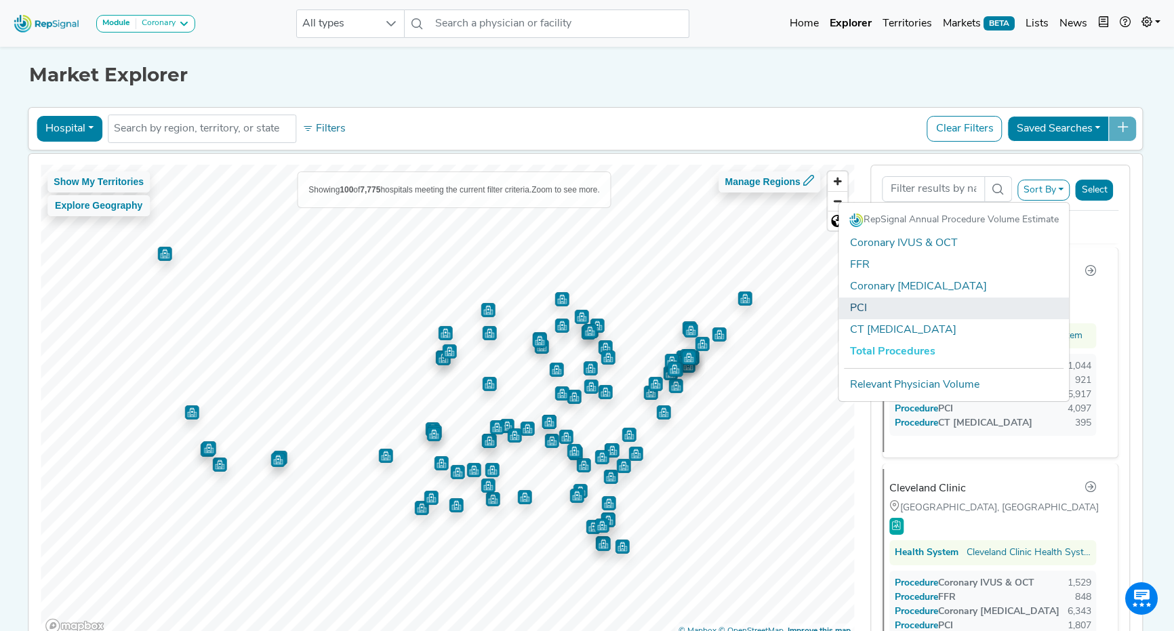  Describe the element at coordinates (146, 24) in the screenshot. I see `button: ModuleCoronary` at that location.